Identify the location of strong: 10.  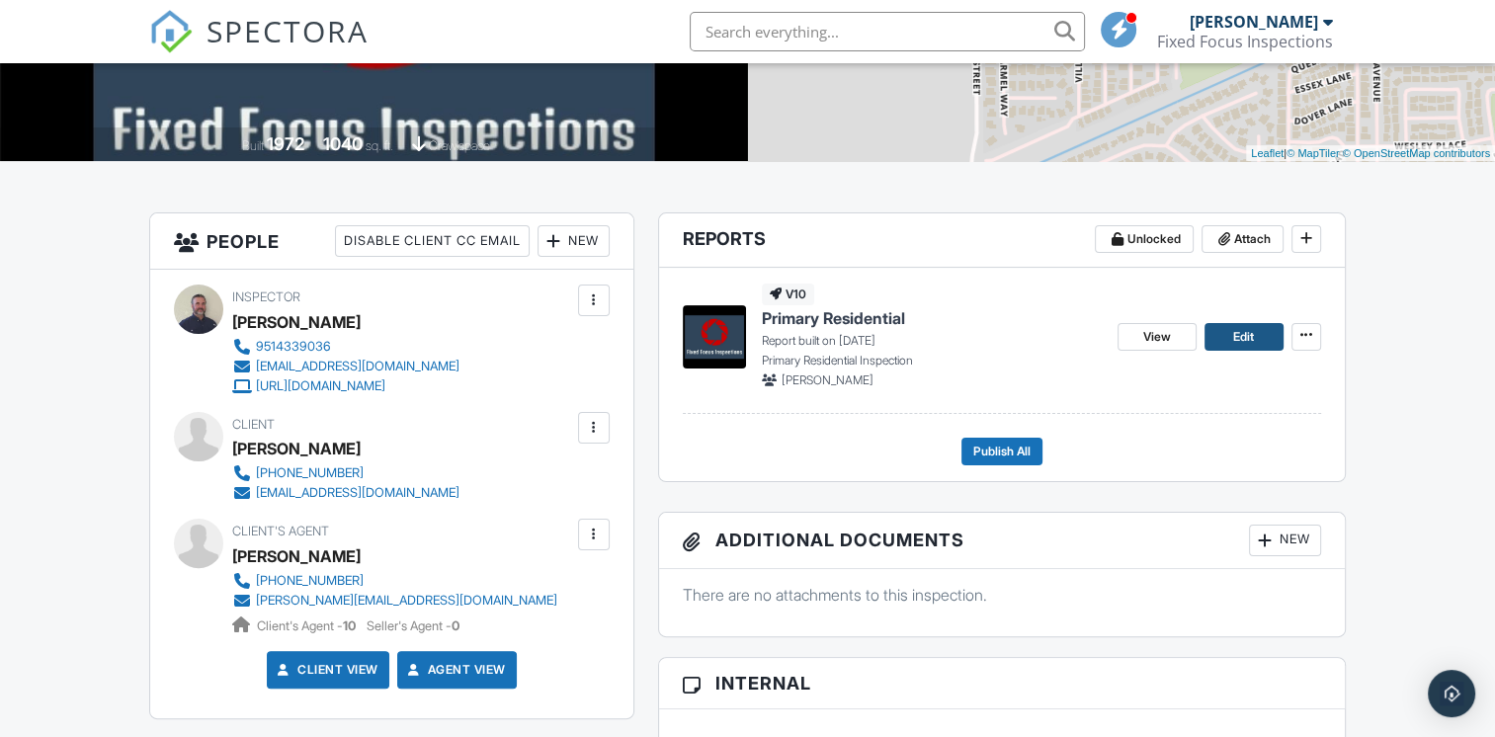
(349, 625).